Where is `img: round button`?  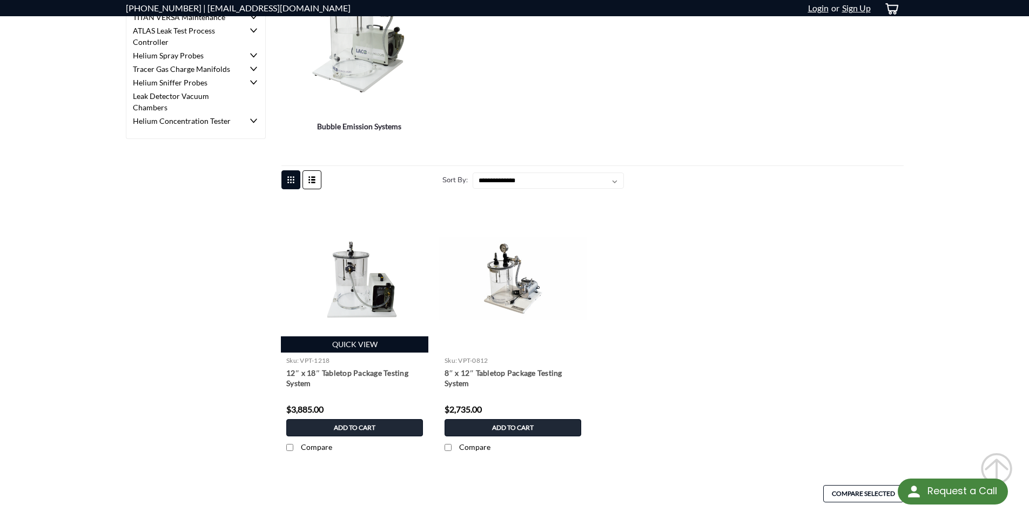 img: round button is located at coordinates (914, 491).